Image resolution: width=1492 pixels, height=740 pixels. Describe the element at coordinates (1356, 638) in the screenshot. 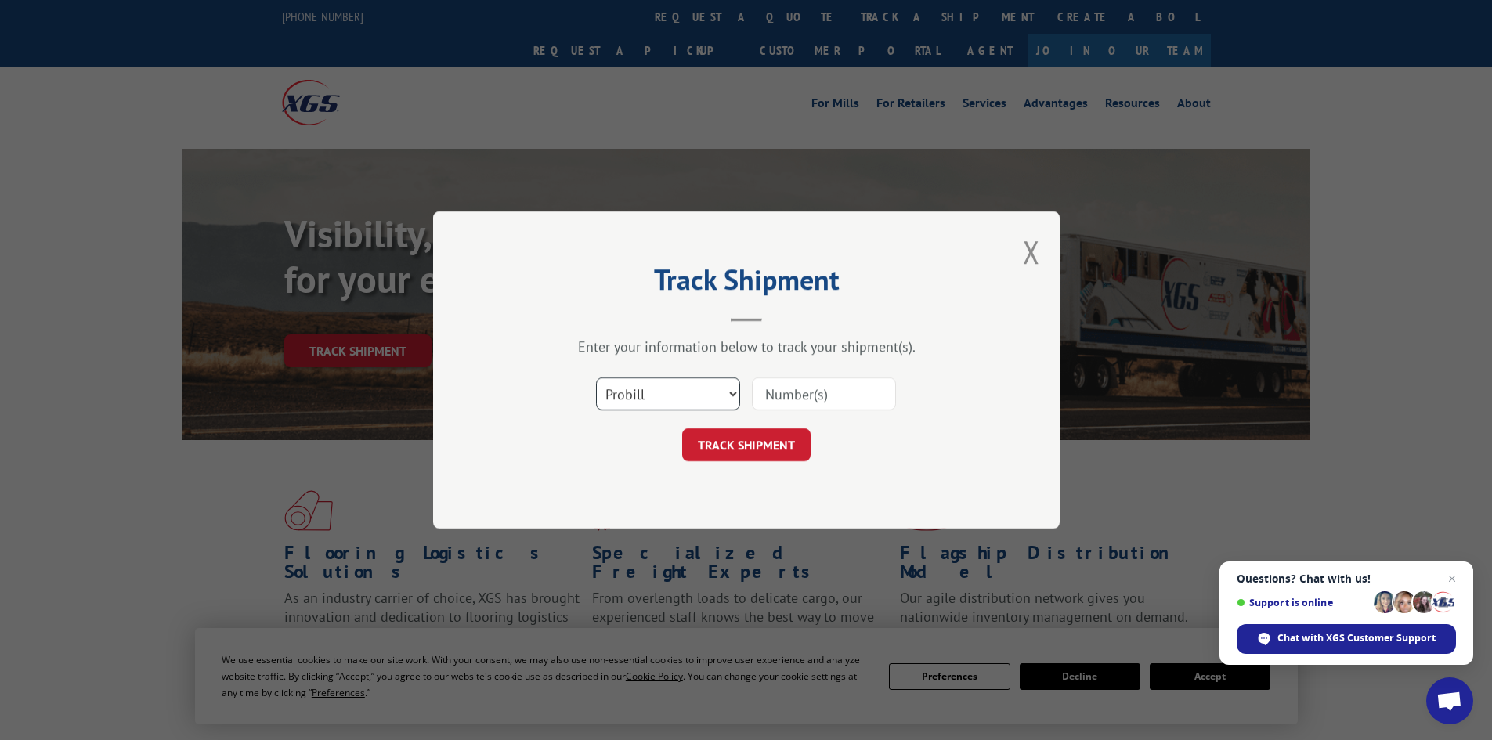

I see `span: Chat with XGS Customer Support` at that location.